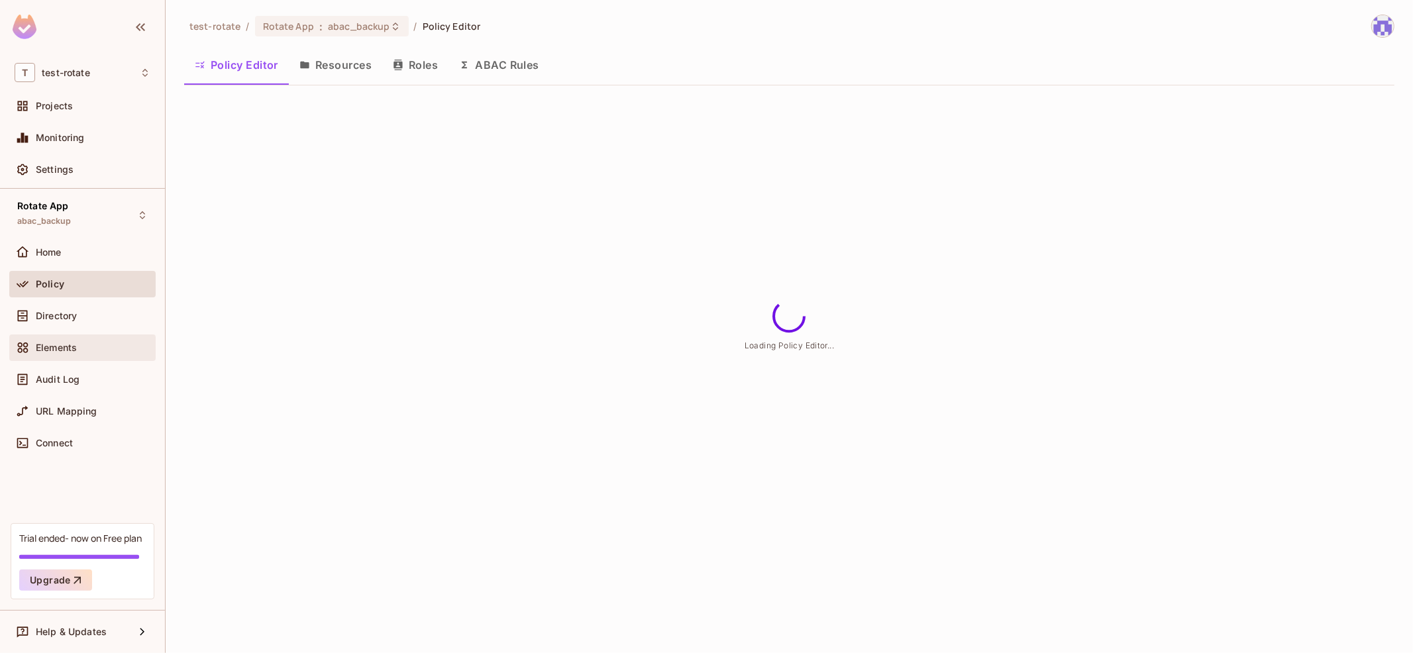 This screenshot has height=653, width=1413. I want to click on span: Audit Log, so click(58, 379).